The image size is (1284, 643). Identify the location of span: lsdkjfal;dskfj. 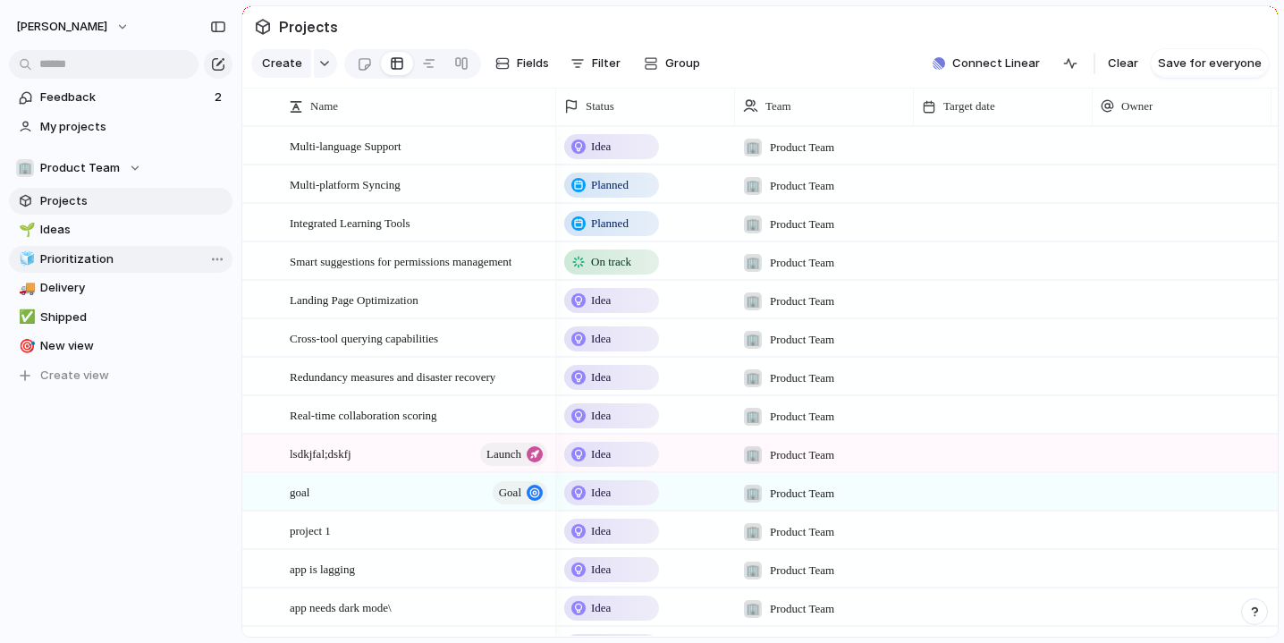
(320, 453).